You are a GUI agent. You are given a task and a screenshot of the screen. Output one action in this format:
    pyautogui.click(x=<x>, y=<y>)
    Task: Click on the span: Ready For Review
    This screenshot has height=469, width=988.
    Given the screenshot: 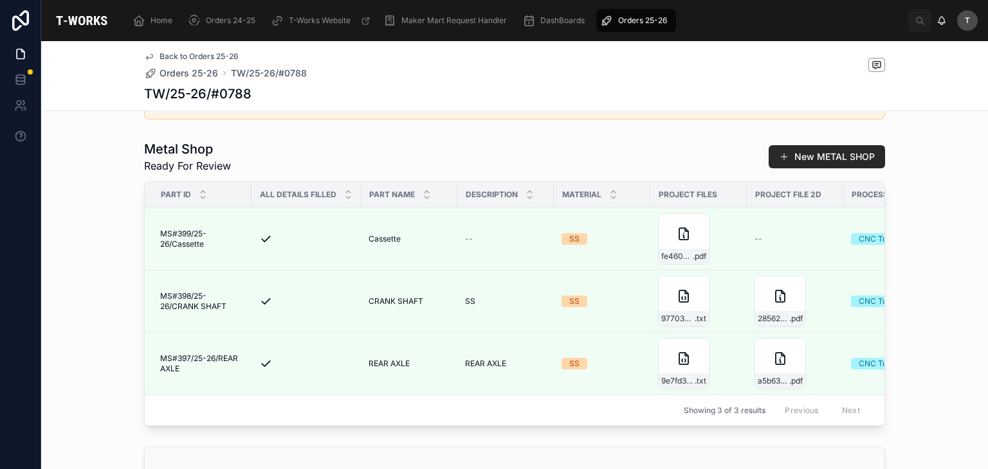 What is the action you would take?
    pyautogui.click(x=187, y=166)
    